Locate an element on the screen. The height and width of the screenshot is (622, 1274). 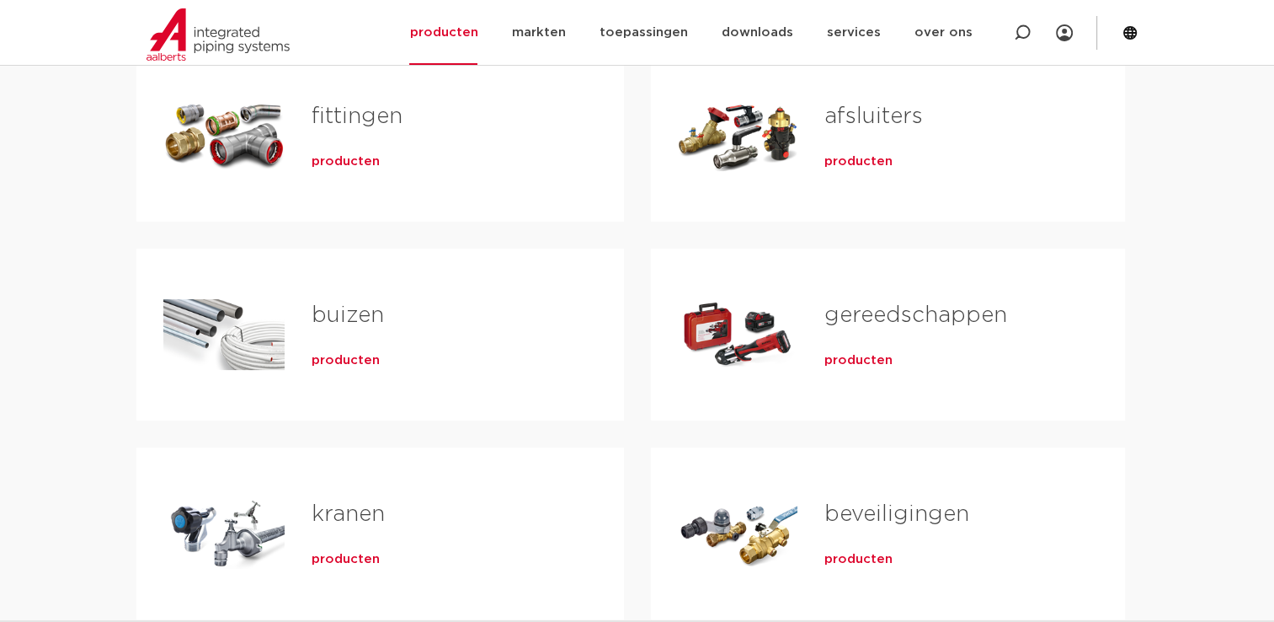
a: kranen is located at coordinates (348, 514).